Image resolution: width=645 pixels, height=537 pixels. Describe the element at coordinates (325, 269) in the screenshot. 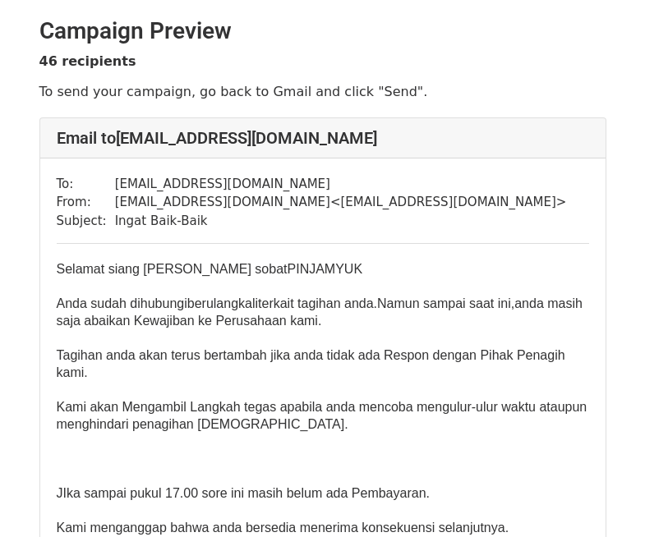

I see `span: PINJAMYUK` at that location.